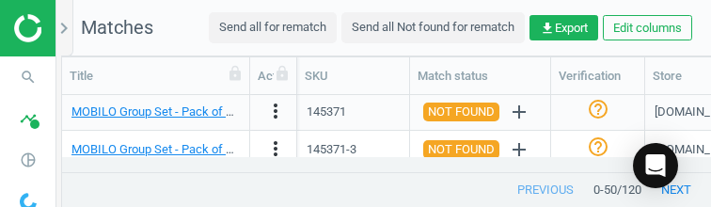 This screenshot has height=207, width=711. What do you see at coordinates (386, 126) in the screenshot?
I see `div: grid` at bounding box center [386, 126].